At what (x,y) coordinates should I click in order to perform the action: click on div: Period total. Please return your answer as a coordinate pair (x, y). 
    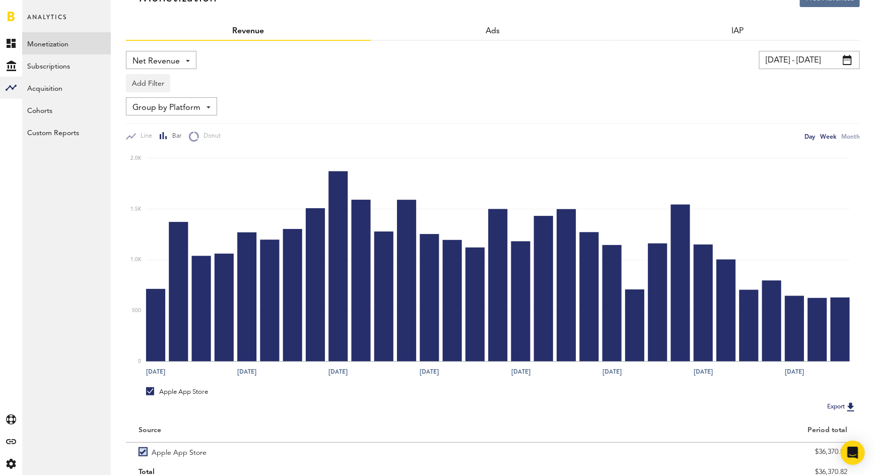
    Looking at the image, I should click on (677, 430).